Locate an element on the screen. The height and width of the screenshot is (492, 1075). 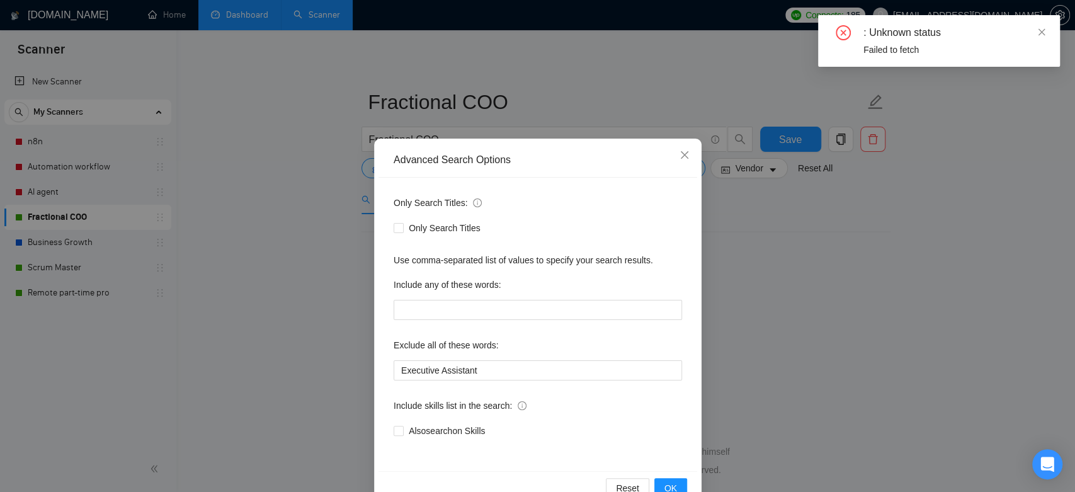
div: : Unknown status is located at coordinates (954, 33).